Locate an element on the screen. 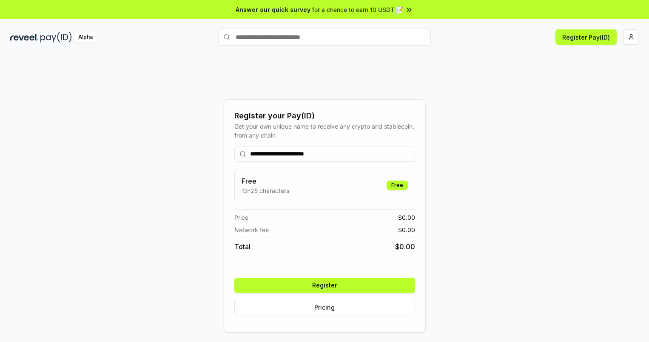 This screenshot has height=342, width=649. div: Register your Pay(ID) is located at coordinates (325, 116).